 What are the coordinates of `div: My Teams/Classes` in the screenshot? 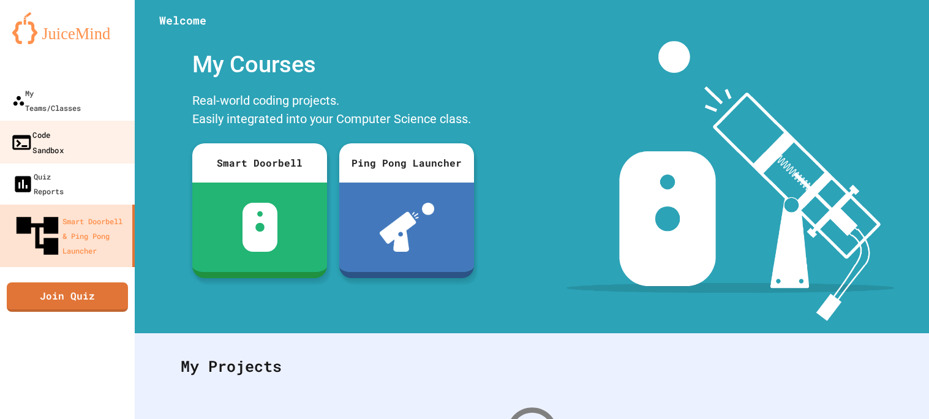 It's located at (47, 100).